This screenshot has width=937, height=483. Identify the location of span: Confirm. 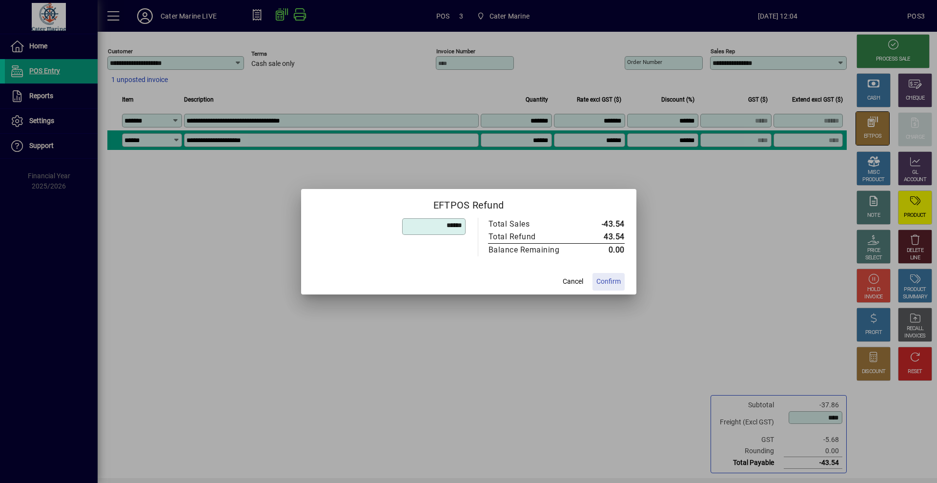
(609, 281).